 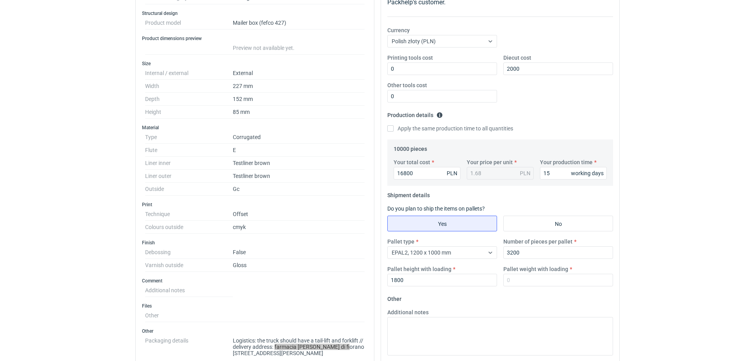 I want to click on h3: Material, so click(x=255, y=128).